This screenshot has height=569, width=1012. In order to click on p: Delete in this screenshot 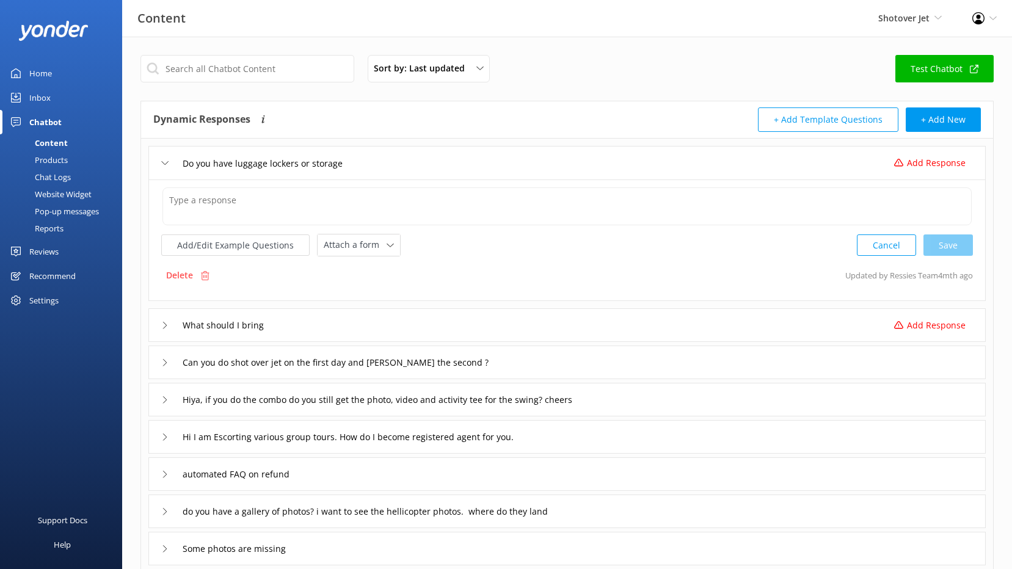, I will do `click(180, 275)`.